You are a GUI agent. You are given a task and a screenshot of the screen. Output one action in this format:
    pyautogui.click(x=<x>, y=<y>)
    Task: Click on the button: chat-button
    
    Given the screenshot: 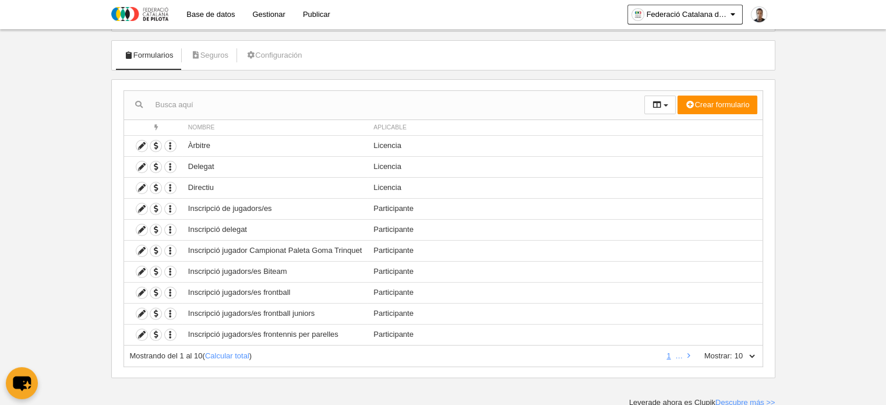 What is the action you would take?
    pyautogui.click(x=22, y=383)
    